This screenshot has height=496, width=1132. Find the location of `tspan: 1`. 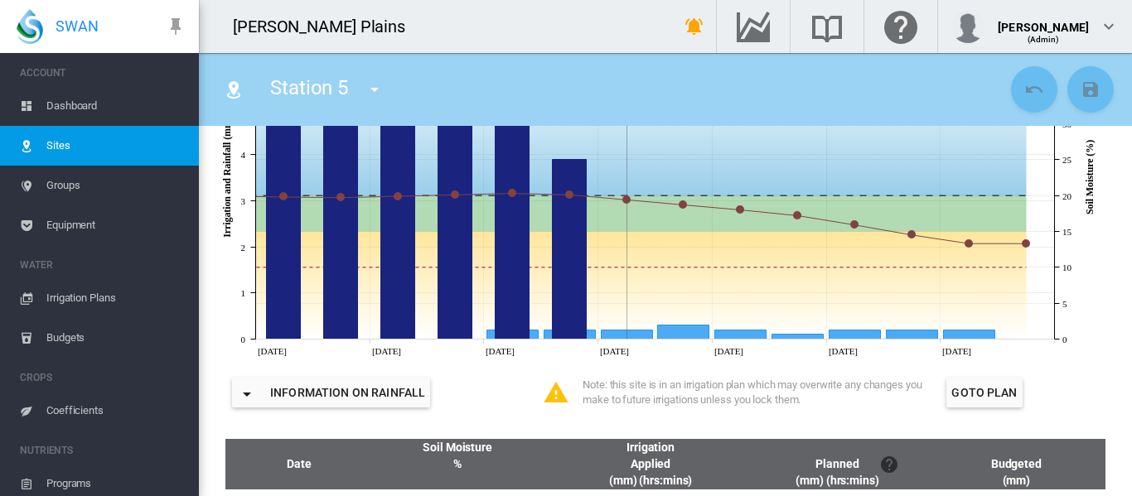

tspan: 1 is located at coordinates (243, 293).